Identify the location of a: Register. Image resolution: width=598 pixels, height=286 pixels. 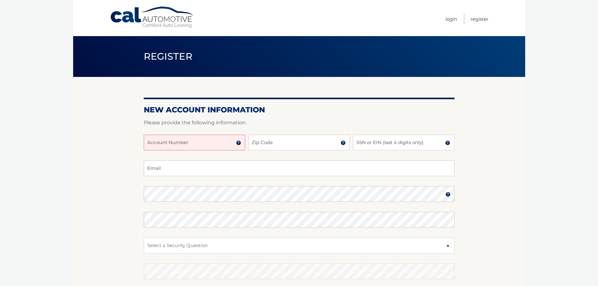
(480, 19).